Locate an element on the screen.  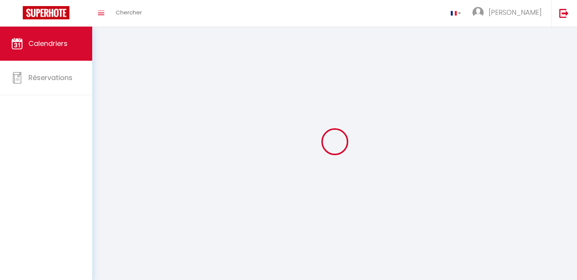
img: Super Booking is located at coordinates (46, 13).